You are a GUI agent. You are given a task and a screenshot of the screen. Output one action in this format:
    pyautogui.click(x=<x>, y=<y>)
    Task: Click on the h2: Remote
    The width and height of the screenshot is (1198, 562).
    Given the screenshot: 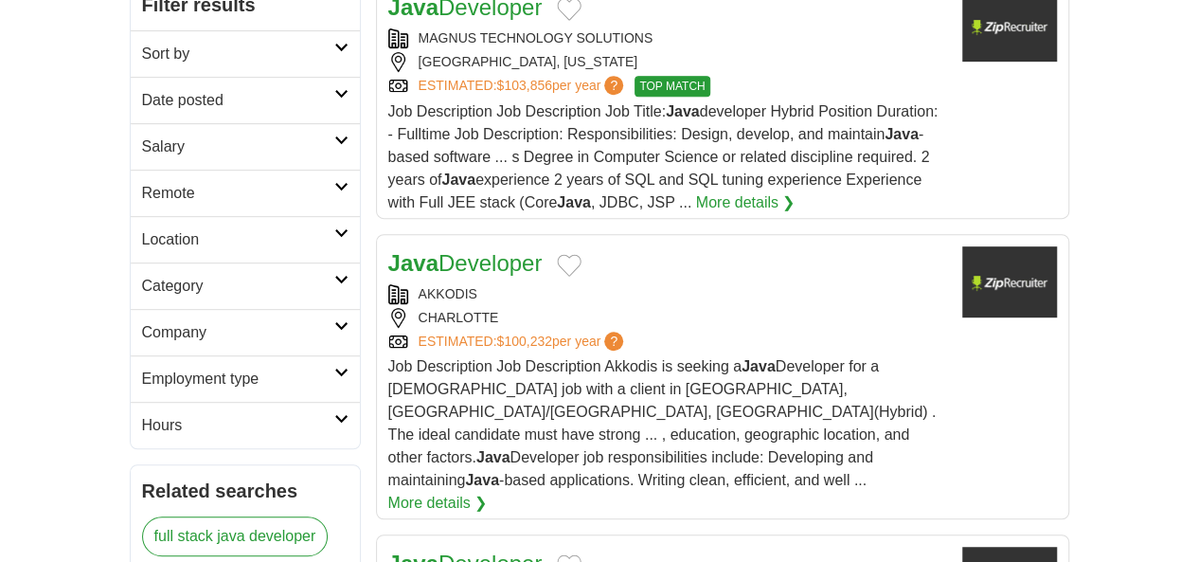 What is the action you would take?
    pyautogui.click(x=238, y=193)
    